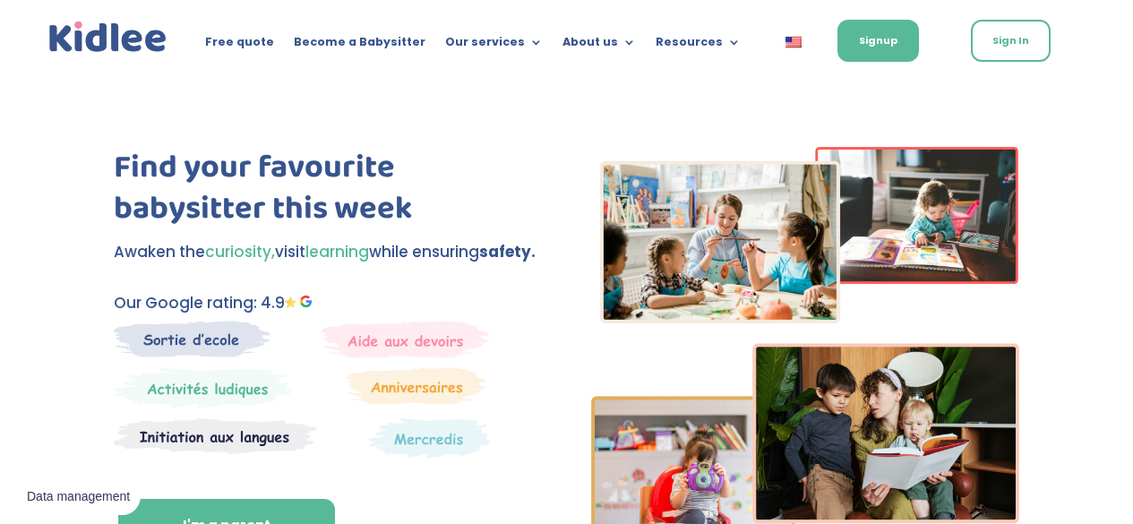 The image size is (1133, 524). What do you see at coordinates (429, 438) in the screenshot?
I see `img: Thematics` at bounding box center [429, 438].